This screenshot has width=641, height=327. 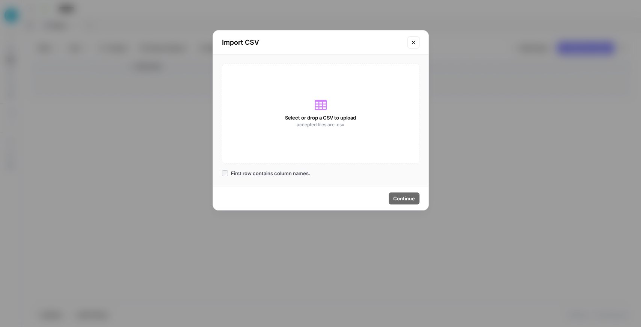 I want to click on button: Continue, so click(x=404, y=198).